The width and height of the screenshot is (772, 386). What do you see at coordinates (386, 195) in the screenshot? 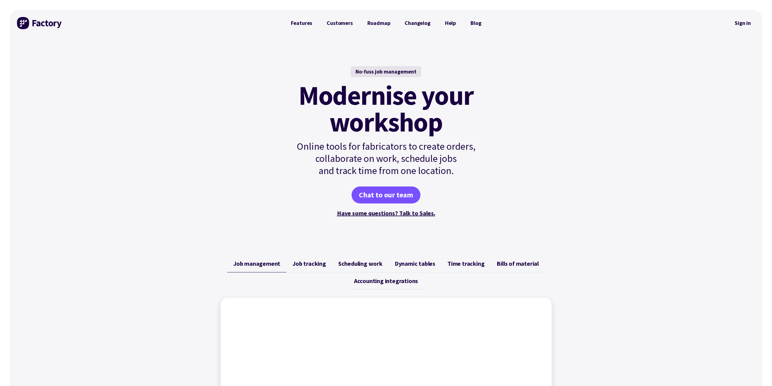
I see `a: Chat to our team` at bounding box center [386, 195].